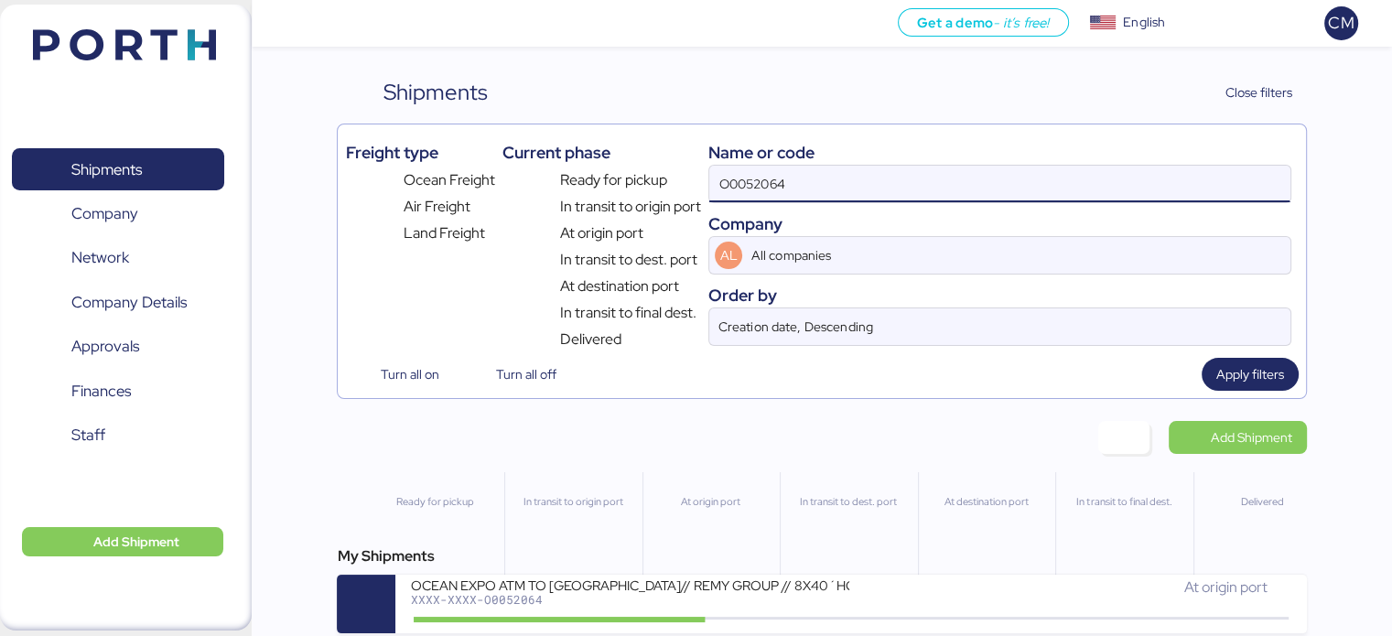 The height and width of the screenshot is (636, 1392). What do you see at coordinates (999, 152) in the screenshot?
I see `div: Name or code` at bounding box center [999, 152].